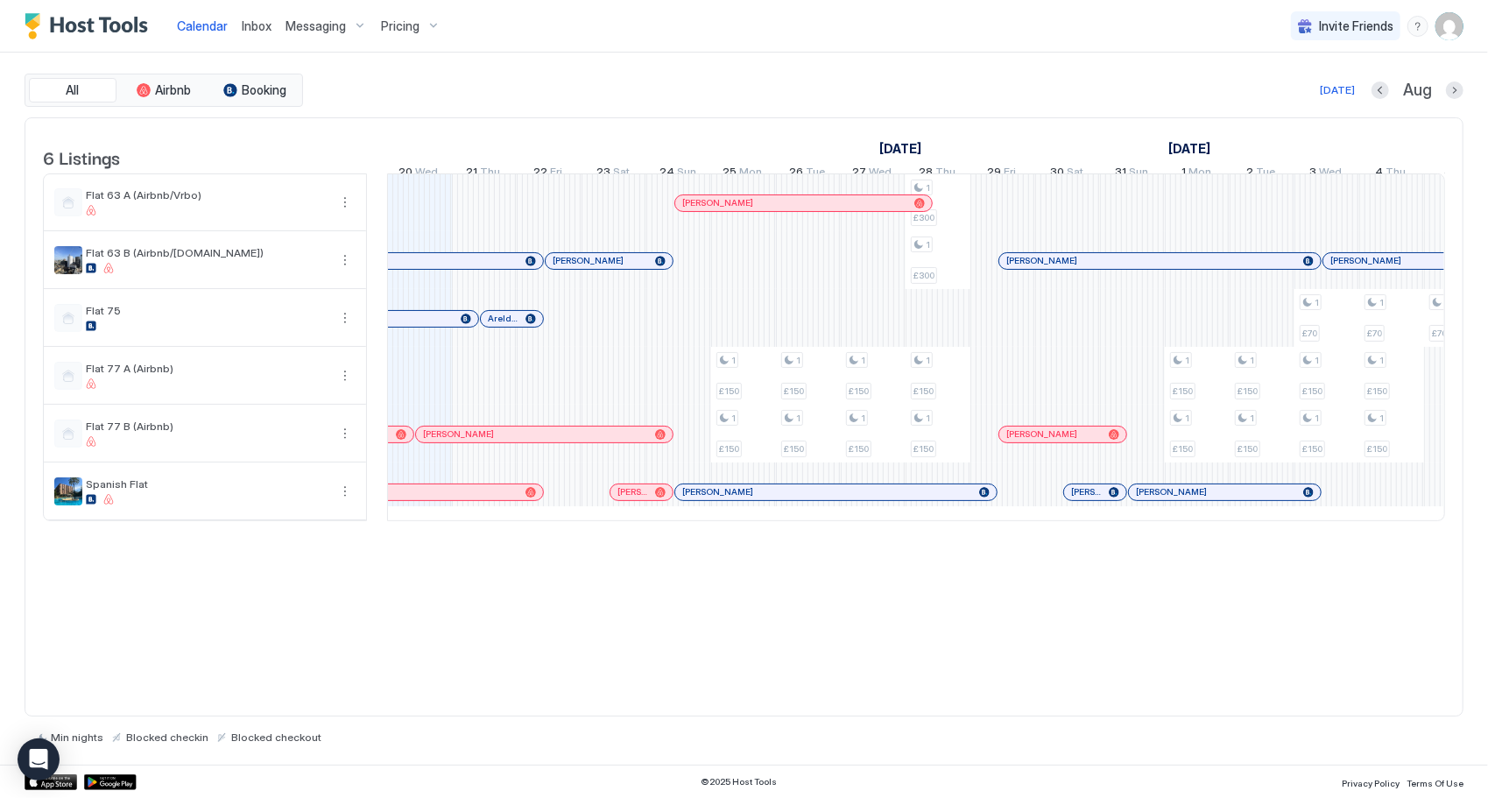  Describe the element at coordinates (667, 173) in the screenshot. I see `span: 24` at that location.